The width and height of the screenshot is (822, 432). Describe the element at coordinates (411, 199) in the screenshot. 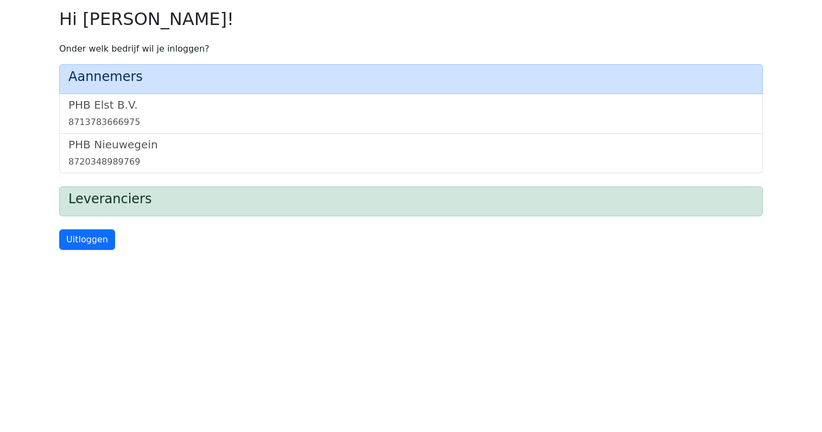

I see `h4: Leveranciers` at that location.